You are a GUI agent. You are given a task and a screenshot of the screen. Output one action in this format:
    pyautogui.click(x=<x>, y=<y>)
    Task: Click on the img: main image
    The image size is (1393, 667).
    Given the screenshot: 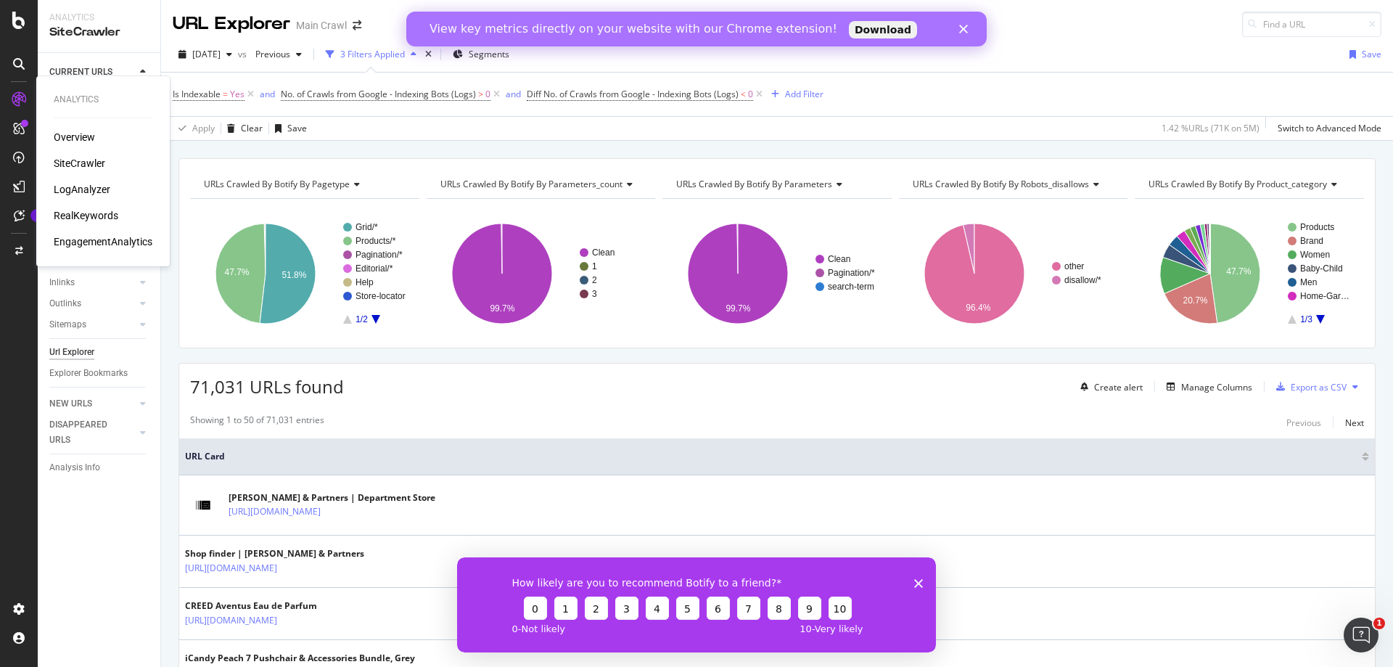 What is the action you would take?
    pyautogui.click(x=203, y=505)
    